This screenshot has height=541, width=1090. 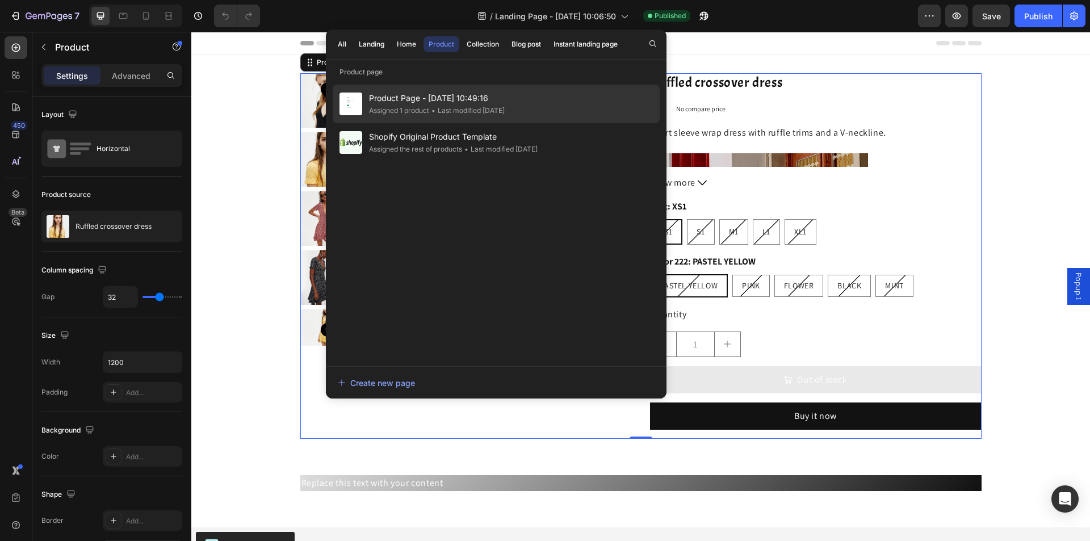 I want to click on div: Landing, so click(x=371, y=44).